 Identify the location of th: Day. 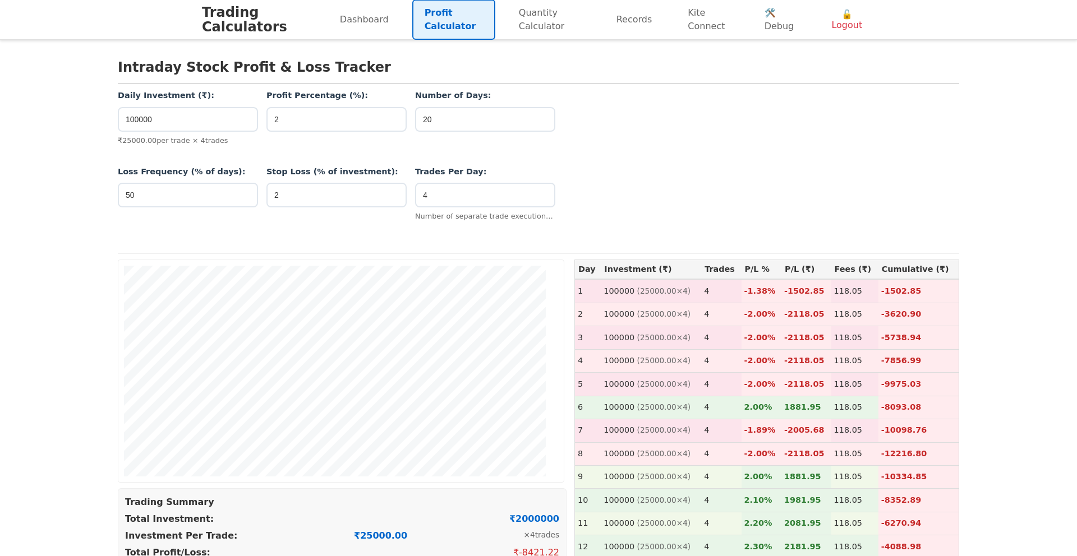
(588, 269).